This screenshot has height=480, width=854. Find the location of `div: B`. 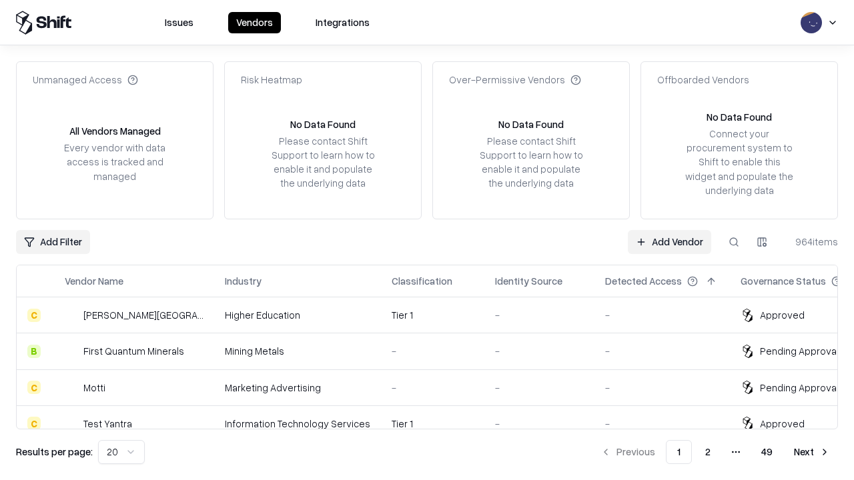

div: B is located at coordinates (34, 352).